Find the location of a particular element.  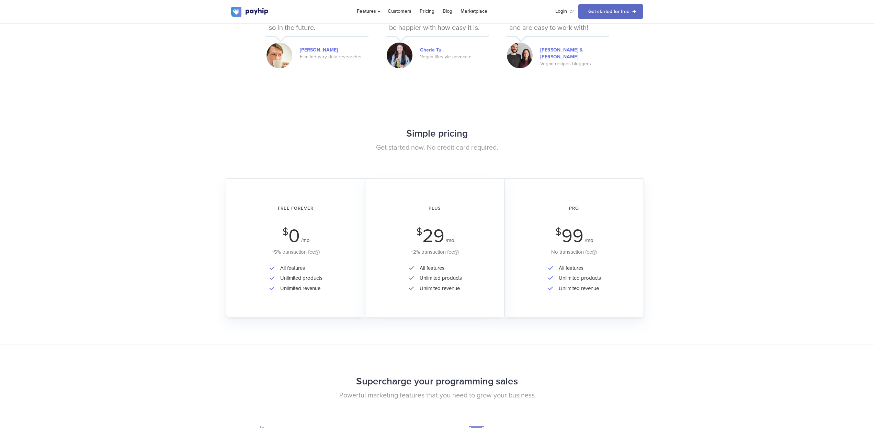

div: Vegan lifestyle advocate is located at coordinates (454, 57).